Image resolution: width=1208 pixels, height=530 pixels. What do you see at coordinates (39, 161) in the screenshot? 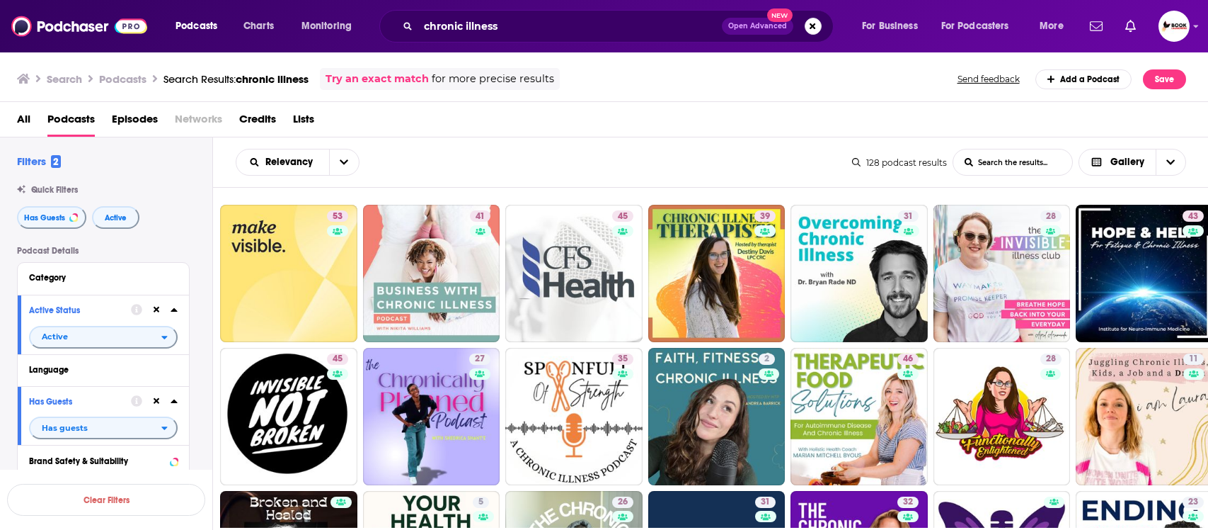
I see `h2: Filters` at bounding box center [39, 161].